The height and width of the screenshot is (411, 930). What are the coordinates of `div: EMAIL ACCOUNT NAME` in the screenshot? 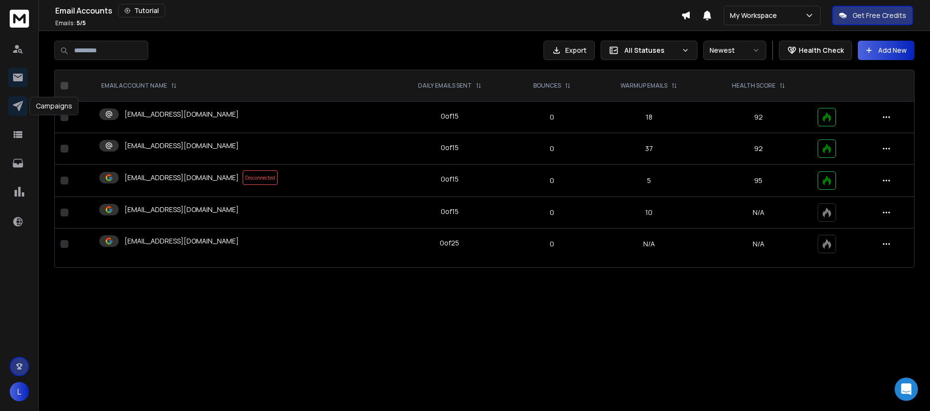 It's located at (139, 86).